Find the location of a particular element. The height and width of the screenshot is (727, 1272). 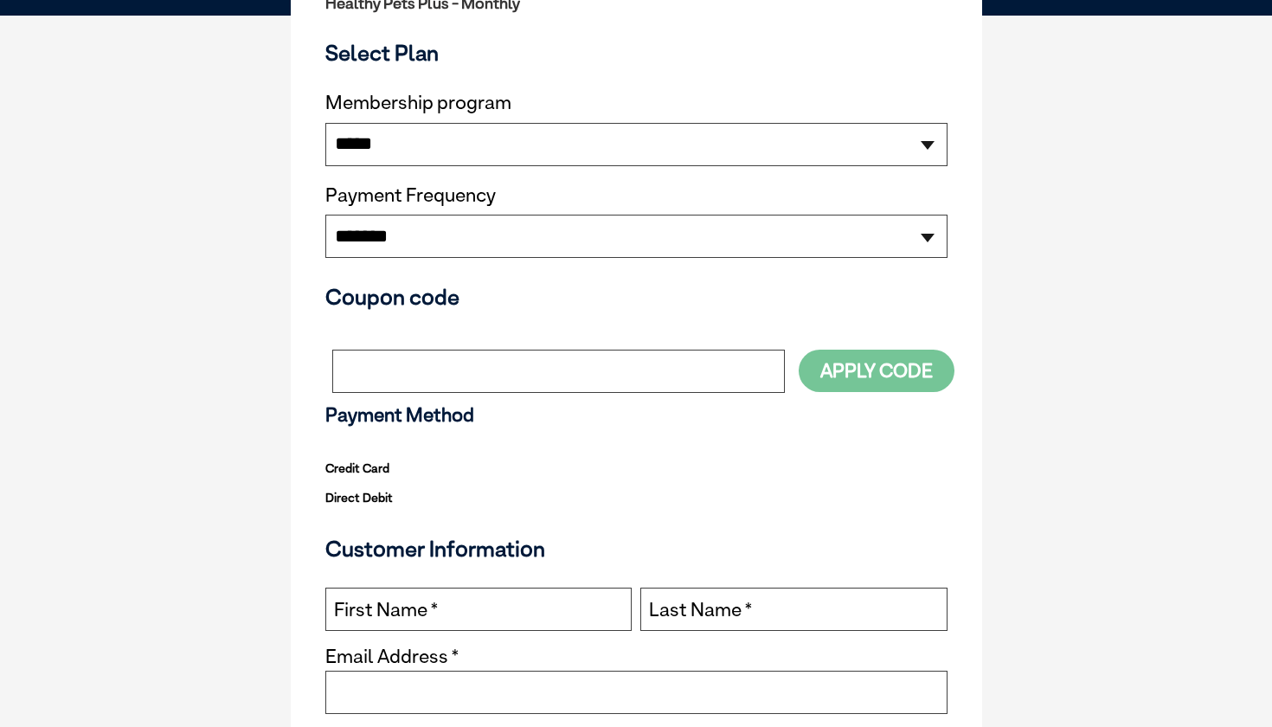

label: Last Name * is located at coordinates (700, 610).